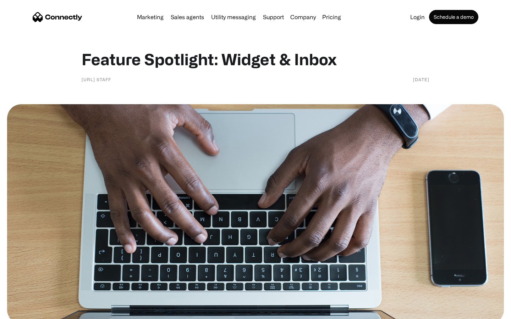  What do you see at coordinates (150, 17) in the screenshot?
I see `a: Marketing` at bounding box center [150, 17].